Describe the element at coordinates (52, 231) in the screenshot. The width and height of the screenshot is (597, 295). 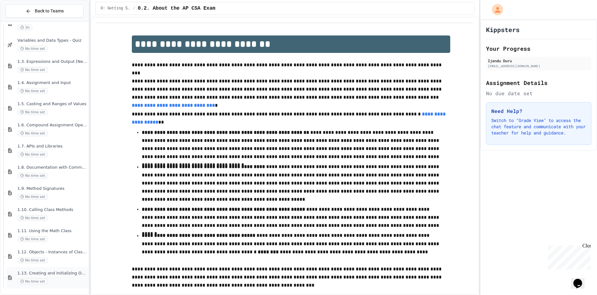
I see `span: 1.11. Using the Math Class` at that location.